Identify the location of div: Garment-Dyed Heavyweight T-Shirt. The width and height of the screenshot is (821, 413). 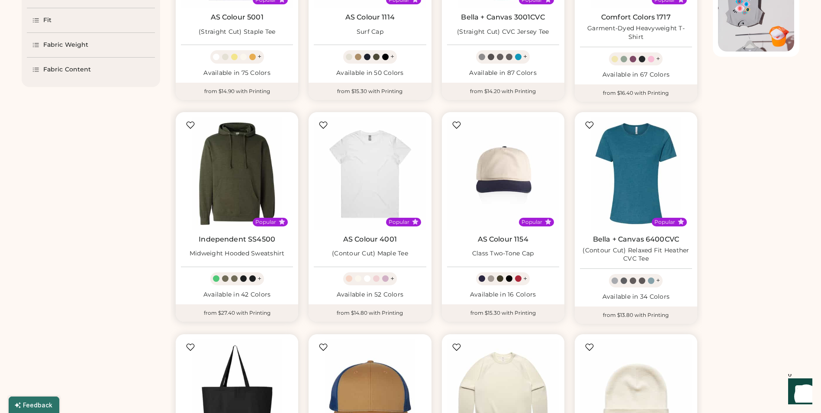
(636, 33).